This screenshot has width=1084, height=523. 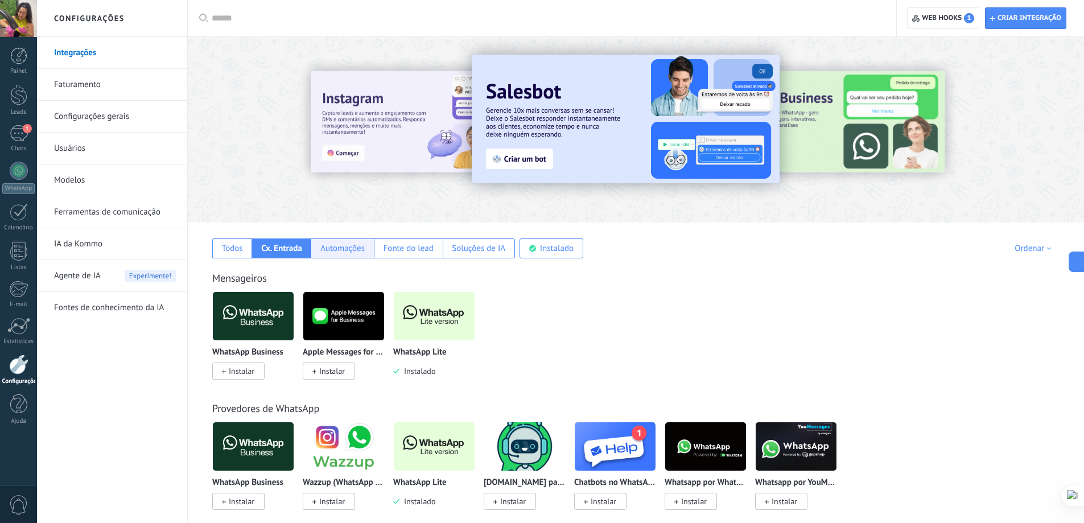 What do you see at coordinates (112, 53) in the screenshot?
I see `li: Integrações` at bounding box center [112, 53].